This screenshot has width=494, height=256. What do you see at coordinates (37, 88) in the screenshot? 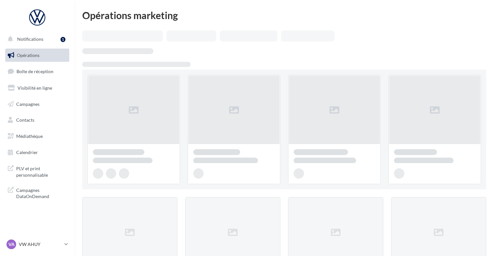
I see `a: Visibilité en ligne` at bounding box center [37, 88].